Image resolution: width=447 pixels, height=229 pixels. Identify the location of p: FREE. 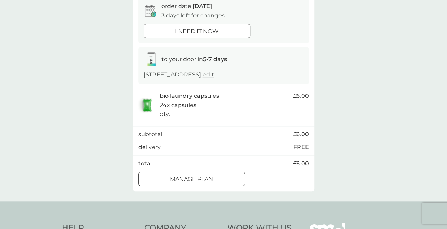
(302, 147).